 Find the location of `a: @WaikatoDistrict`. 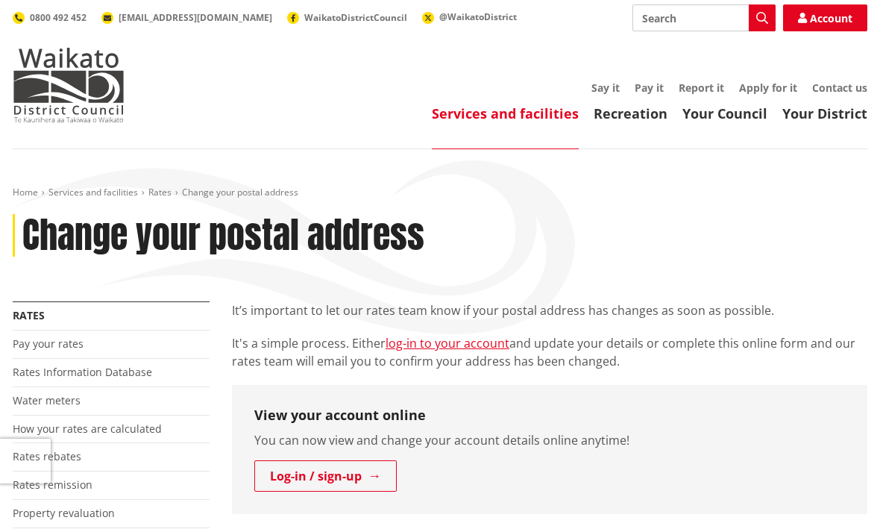

a: @WaikatoDistrict is located at coordinates (469, 16).